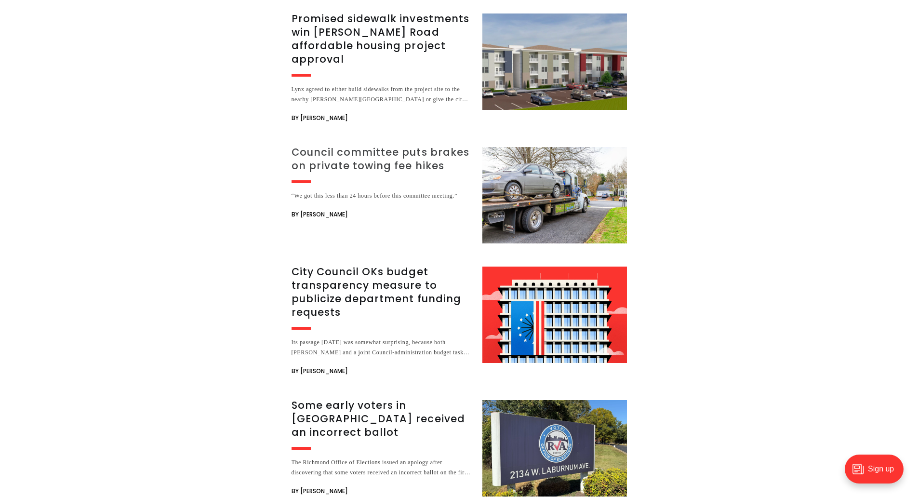  Describe the element at coordinates (459, 195) in the screenshot. I see `a: Council committee puts brakes on private towing fee hikes “We got this less than 24 hours before ...` at that location.